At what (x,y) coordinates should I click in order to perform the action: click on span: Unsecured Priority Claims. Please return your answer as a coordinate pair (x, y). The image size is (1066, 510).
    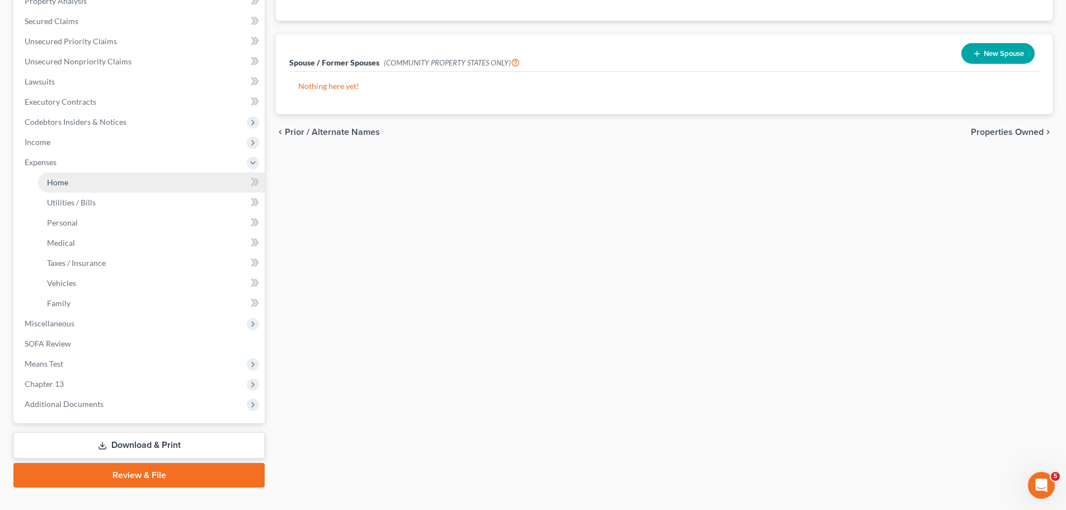
    Looking at the image, I should click on (71, 41).